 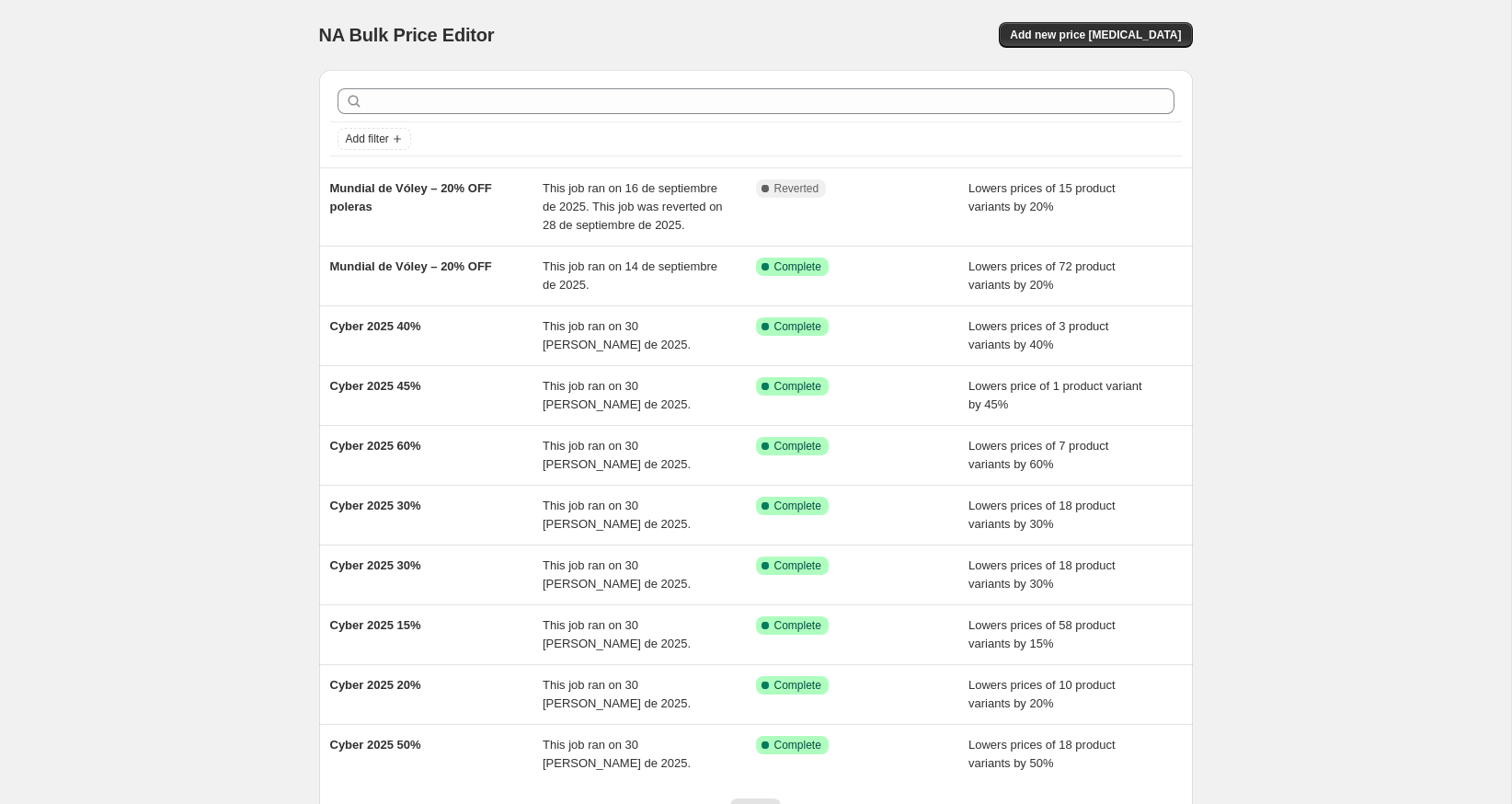 What do you see at coordinates (1039, 454) in the screenshot?
I see `span: Lowers prices of 7 product variants by 60%` at bounding box center [1039, 454].